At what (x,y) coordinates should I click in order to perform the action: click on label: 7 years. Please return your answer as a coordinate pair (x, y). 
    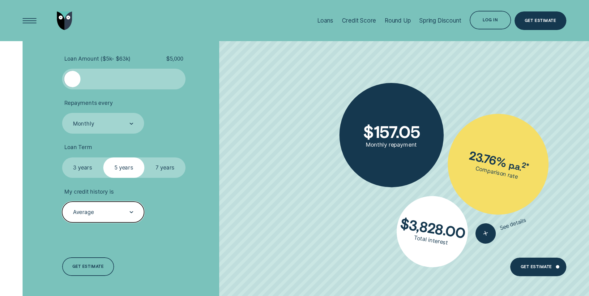
    Looking at the image, I should click on (165, 168).